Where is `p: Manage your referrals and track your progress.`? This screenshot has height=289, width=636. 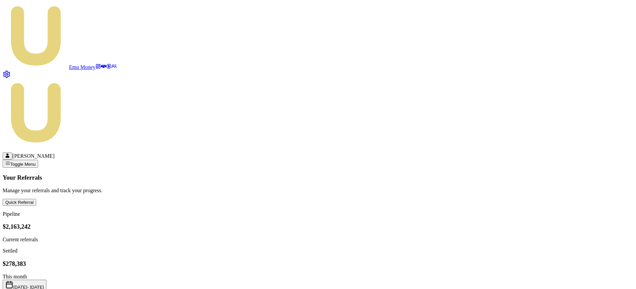
p: Manage your referrals and track your progress. is located at coordinates (318, 191).